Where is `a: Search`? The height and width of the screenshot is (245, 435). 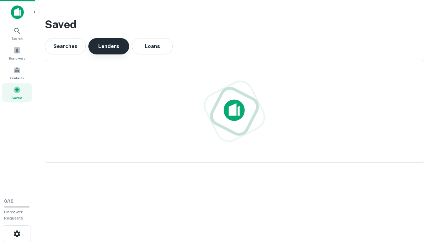 a: Search is located at coordinates (17, 33).